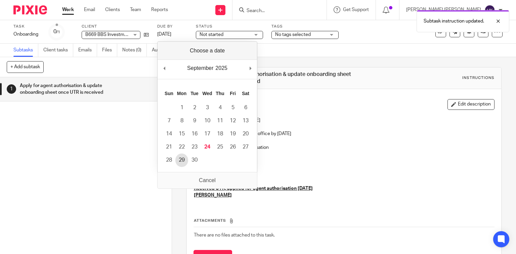 The height and width of the screenshot is (254, 516). What do you see at coordinates (207, 134) in the screenshot?
I see `button: 17` at bounding box center [207, 134].